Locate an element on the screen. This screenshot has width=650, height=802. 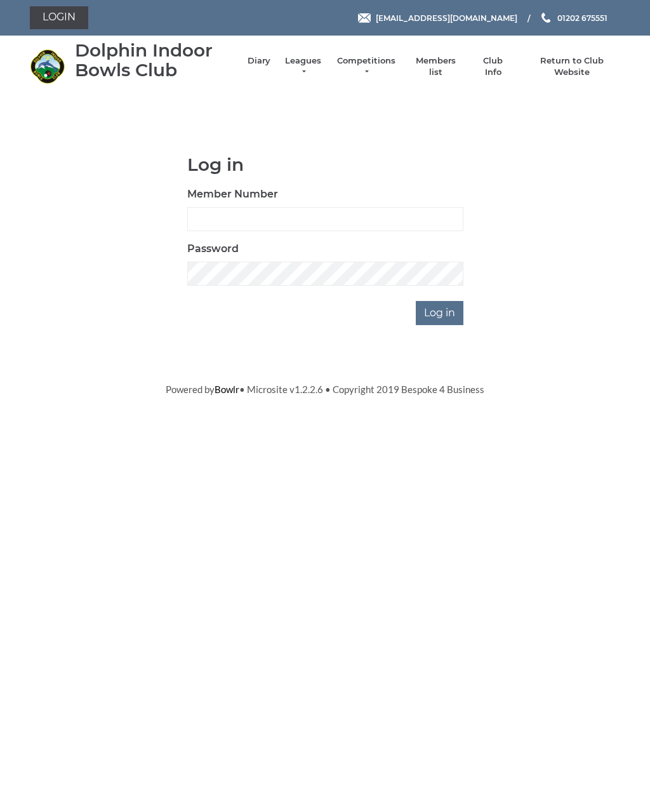
h1: Log in is located at coordinates (325, 164).